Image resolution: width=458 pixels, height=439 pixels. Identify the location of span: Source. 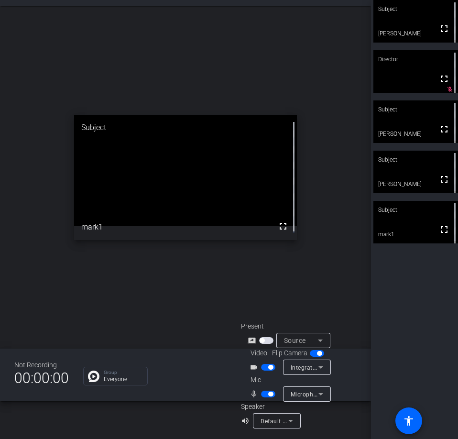
(295, 340).